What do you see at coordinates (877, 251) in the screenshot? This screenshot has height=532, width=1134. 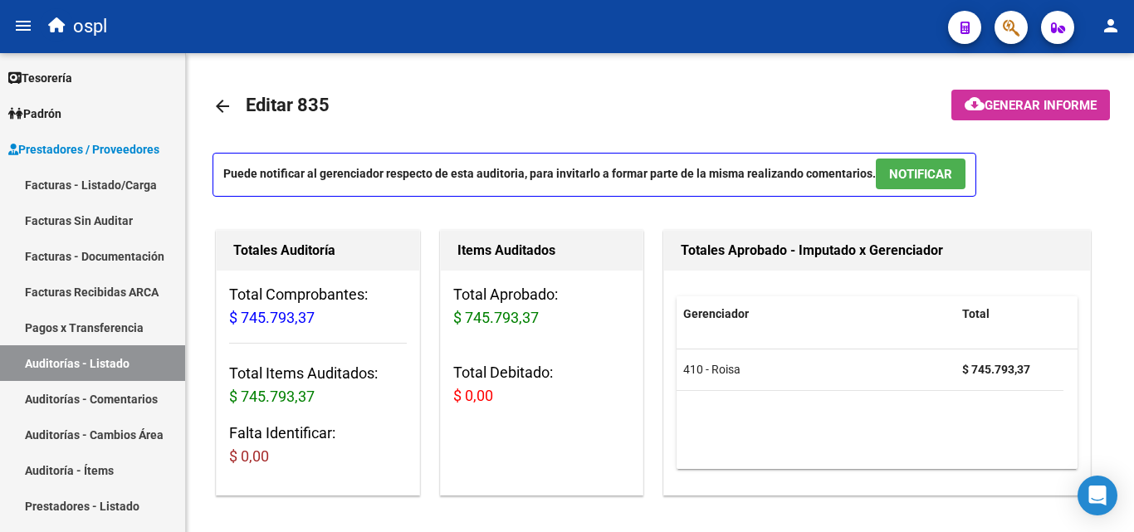 I see `h1: Totales Aprobado - Imputado x Gerenciador` at bounding box center [877, 251].